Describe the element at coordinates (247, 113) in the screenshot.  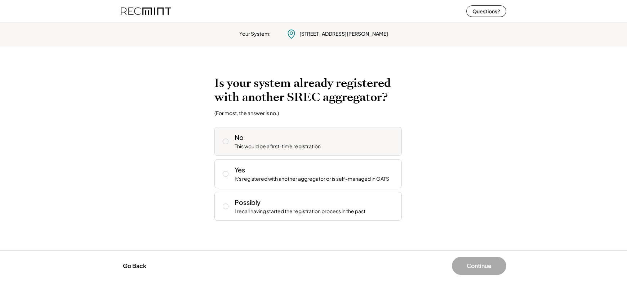
I see `div: (For most, the answer is no.)` at that location.